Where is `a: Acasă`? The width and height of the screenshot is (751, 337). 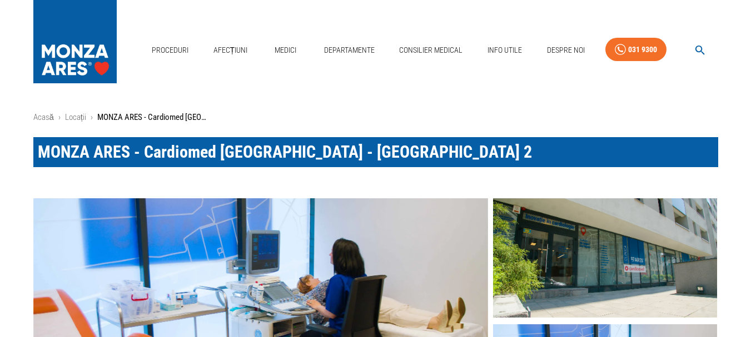 a: Acasă is located at coordinates (43, 117).